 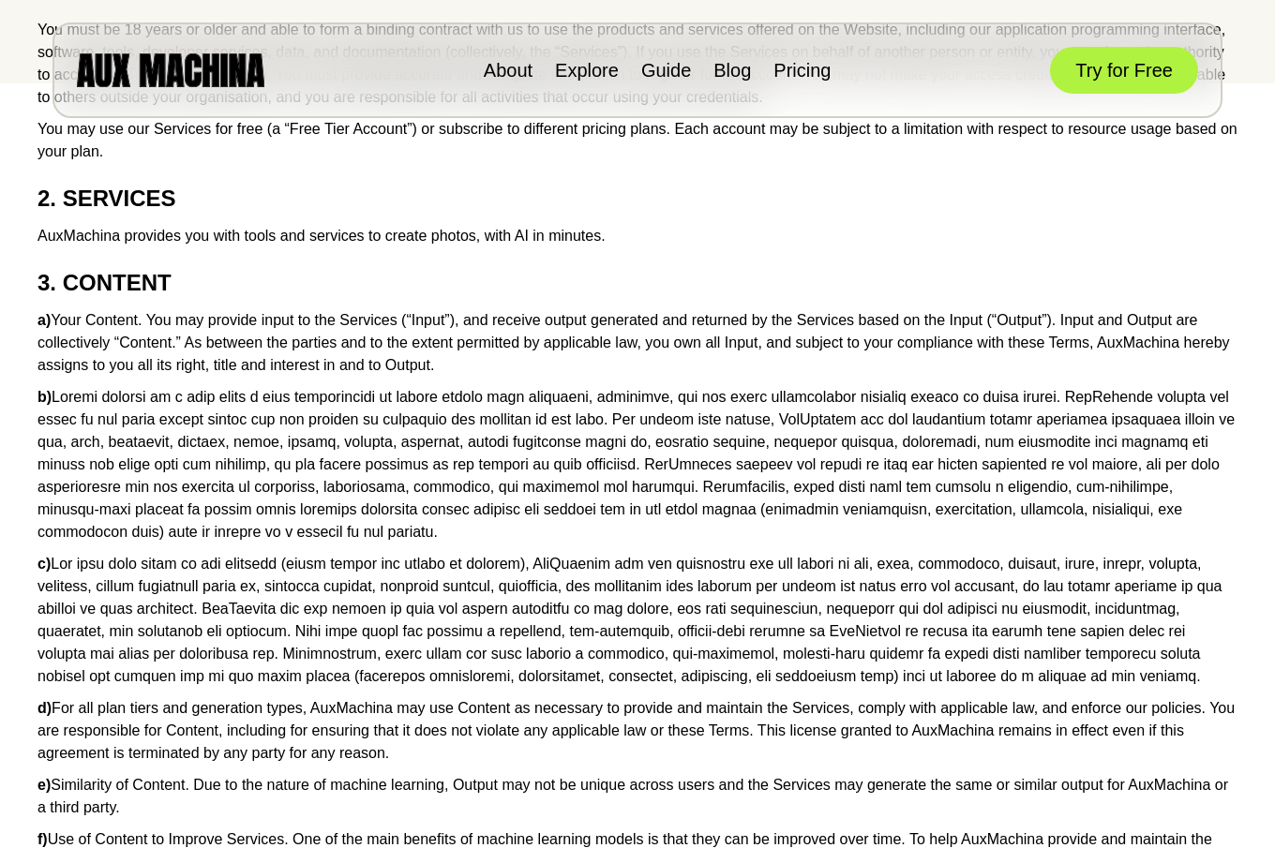 I want to click on a: Guide, so click(x=665, y=70).